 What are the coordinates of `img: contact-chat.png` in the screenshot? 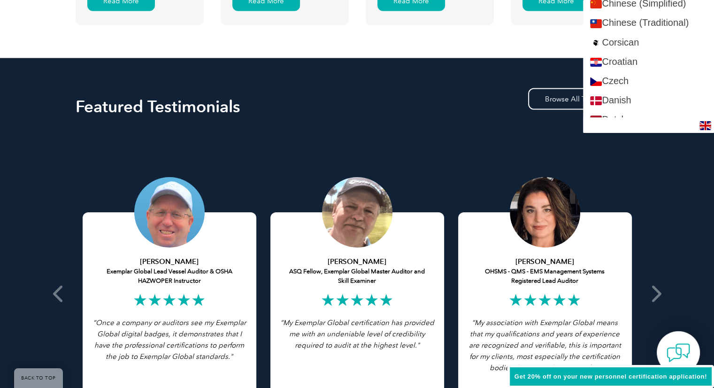 It's located at (678, 352).